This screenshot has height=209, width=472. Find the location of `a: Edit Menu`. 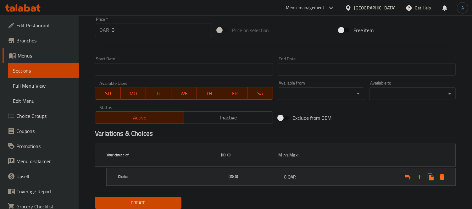

a: Edit Menu is located at coordinates (43, 101).